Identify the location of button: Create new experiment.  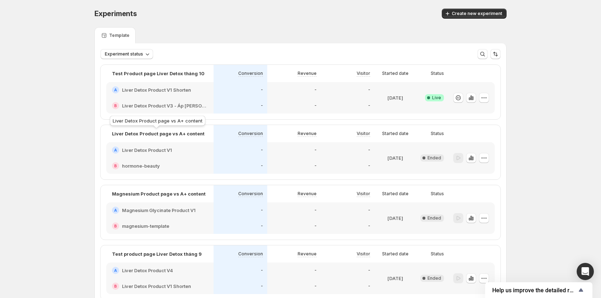
(474, 14).